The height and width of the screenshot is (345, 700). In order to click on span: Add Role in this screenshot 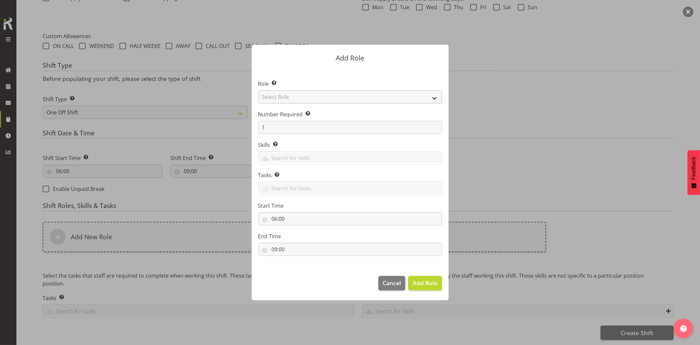, I will do `click(425, 283)`.